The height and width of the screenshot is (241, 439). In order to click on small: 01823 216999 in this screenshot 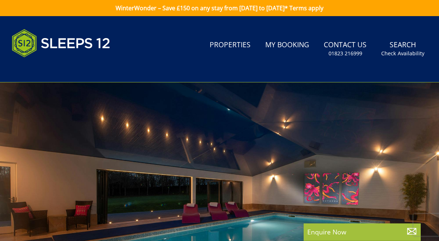, I will do `click(345, 53)`.